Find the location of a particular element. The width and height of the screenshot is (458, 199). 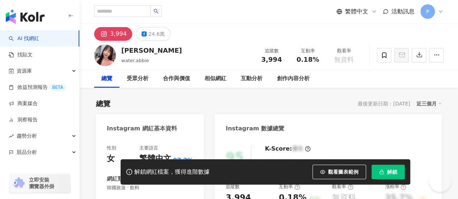

div: 創作內容分析 is located at coordinates (293, 79).